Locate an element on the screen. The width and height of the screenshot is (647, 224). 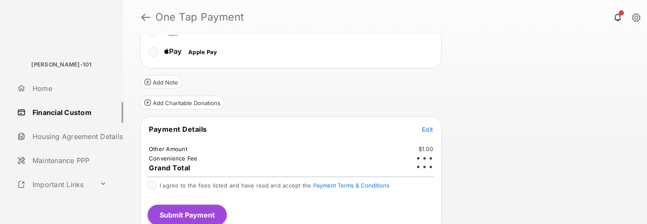
button: I agree to the fees listed and have read and accept the is located at coordinates (352, 185).